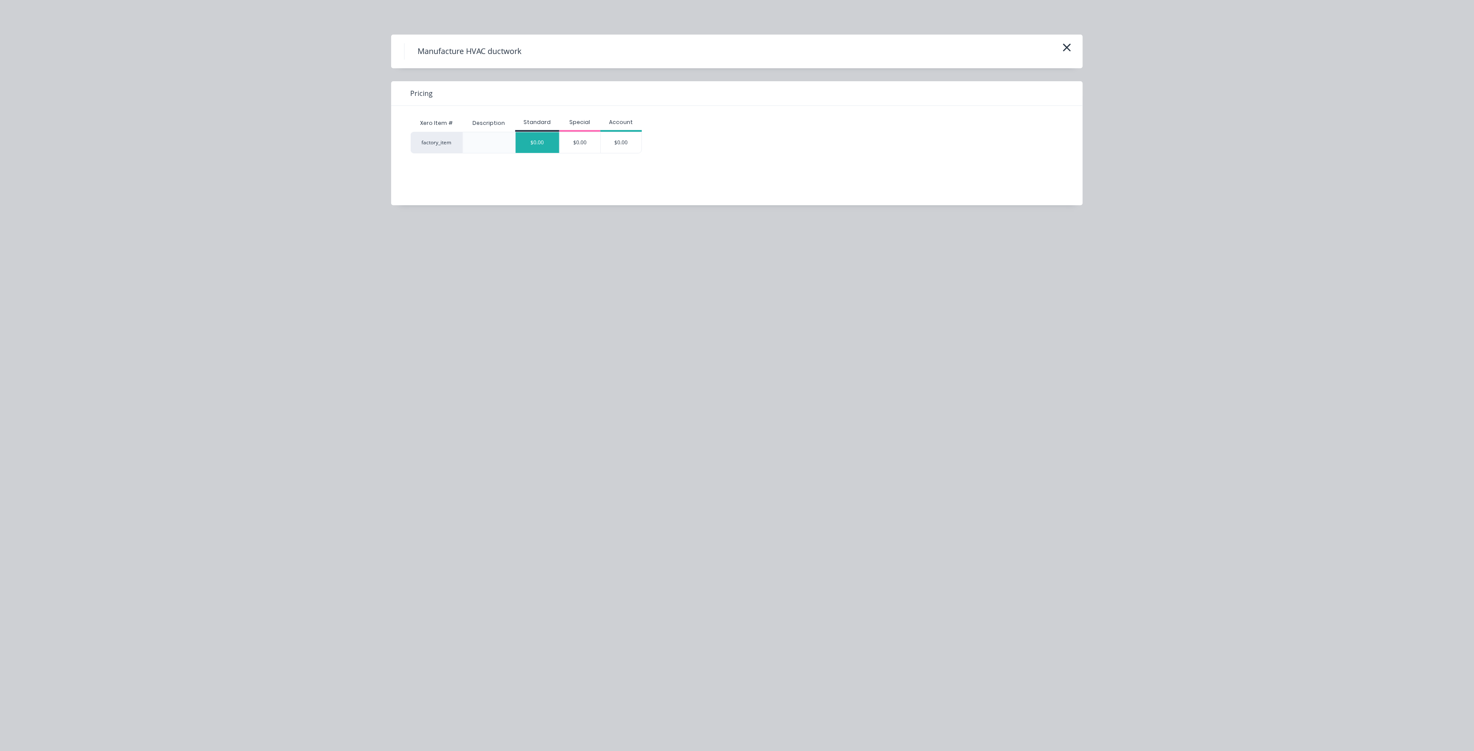 The height and width of the screenshot is (751, 1474). Describe the element at coordinates (488, 123) in the screenshot. I see `div: Description` at that location.